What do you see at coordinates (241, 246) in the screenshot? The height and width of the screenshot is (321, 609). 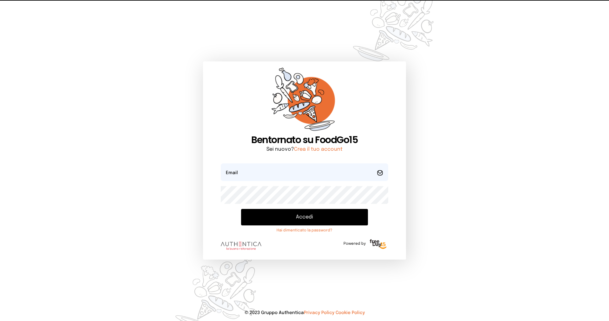 I see `img: logo.8f33a47.png` at bounding box center [241, 246].